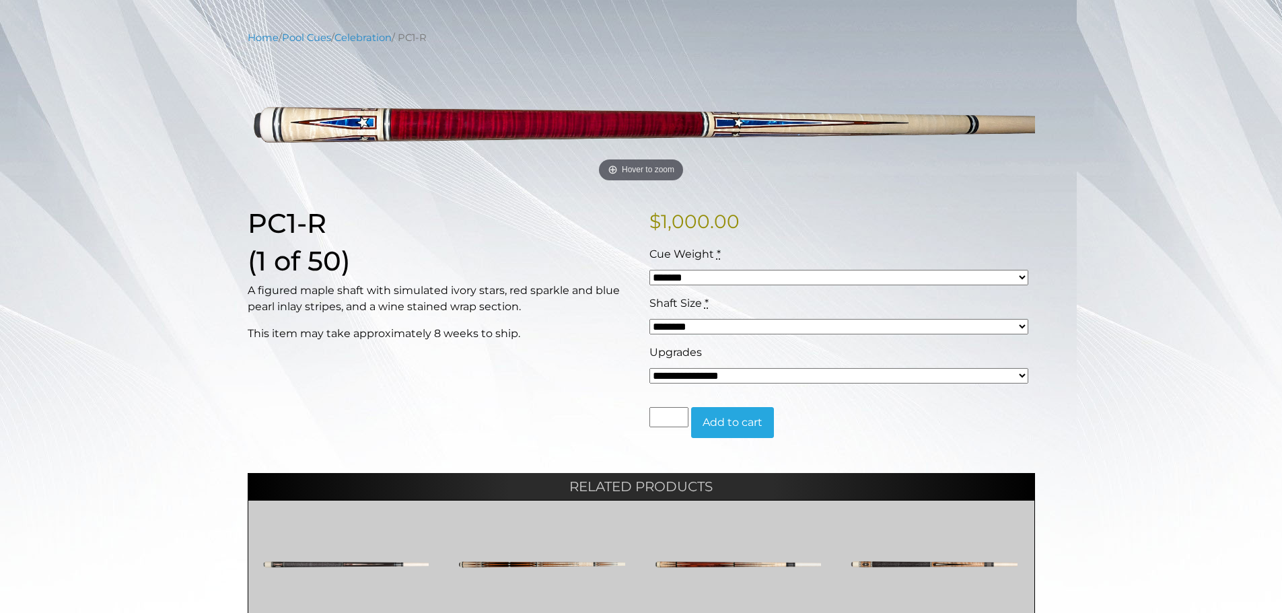 This screenshot has height=613, width=1282. What do you see at coordinates (641, 120) in the screenshot?
I see `img: PC1-R.png` at bounding box center [641, 120].